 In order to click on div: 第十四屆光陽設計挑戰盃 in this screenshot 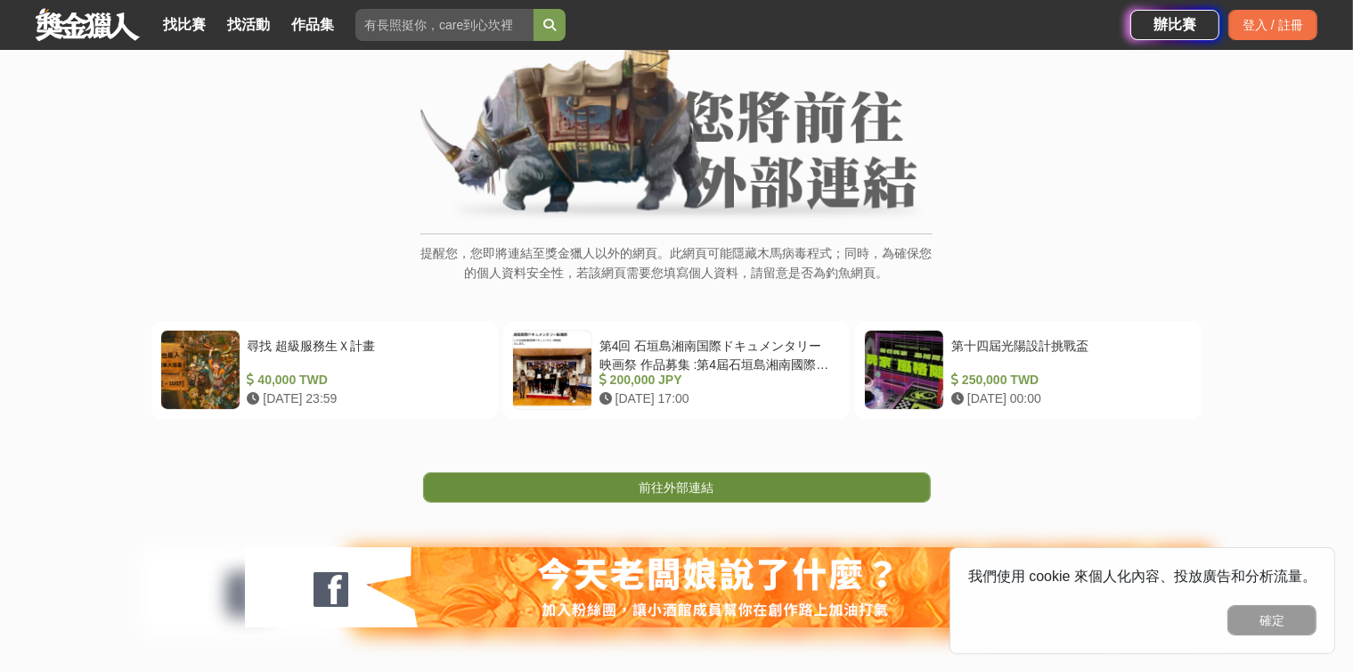, I will do `click(1068, 354)`.